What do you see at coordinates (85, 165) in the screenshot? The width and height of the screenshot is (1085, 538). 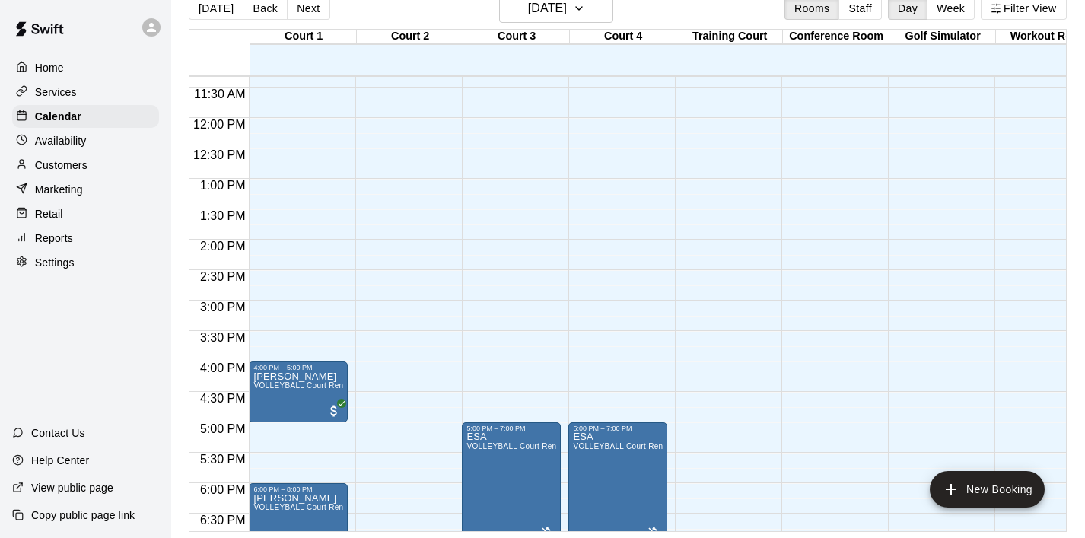 I see `div: Customers` at bounding box center [85, 165].